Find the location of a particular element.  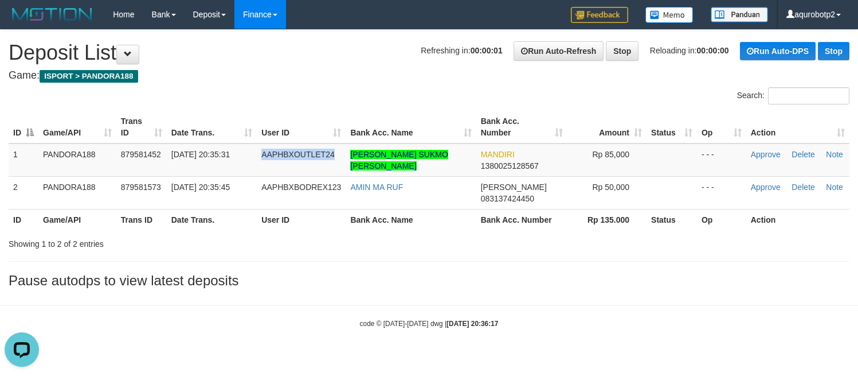

th: Trans ID: activate to sort column ascending is located at coordinates (142, 127).